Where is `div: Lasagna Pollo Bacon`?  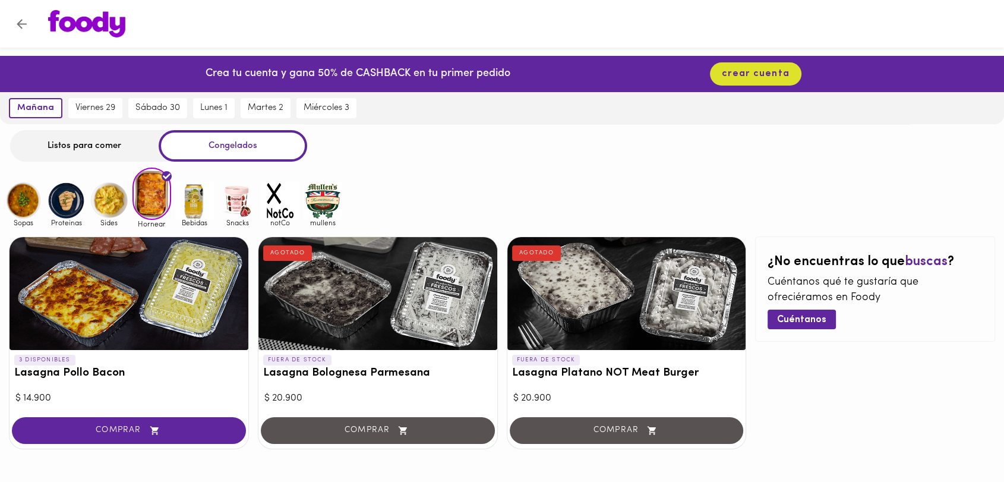
div: Lasagna Pollo Bacon is located at coordinates (129, 293).